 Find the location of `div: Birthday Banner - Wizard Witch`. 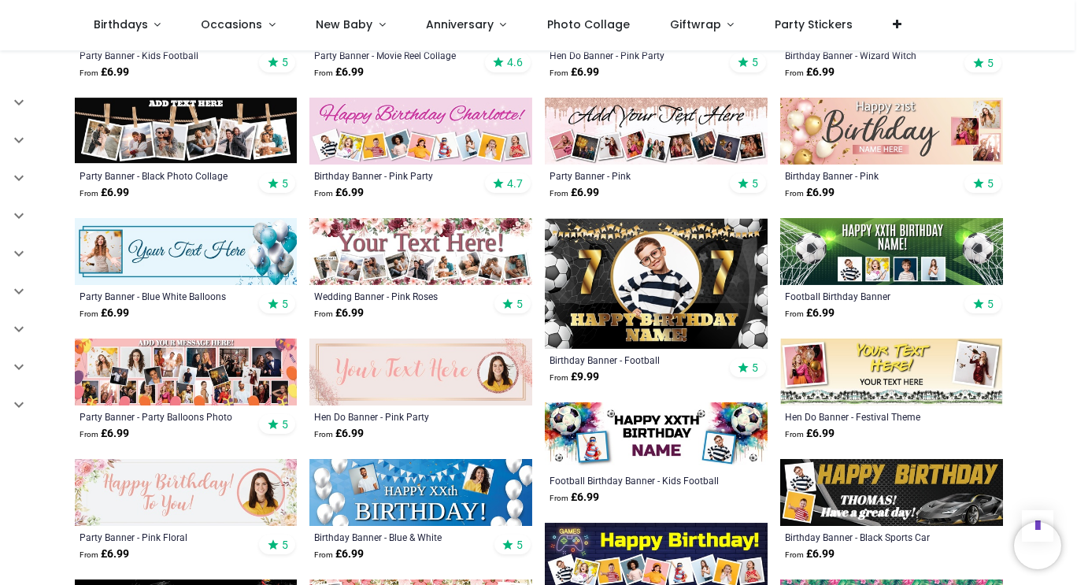

div: Birthday Banner - Wizard Witch is located at coordinates (870, 55).